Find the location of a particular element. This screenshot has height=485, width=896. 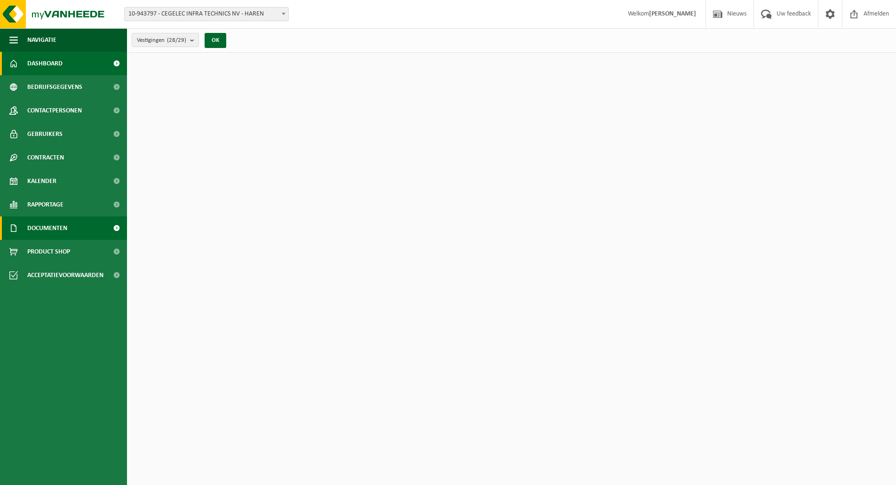

span: Contracten is located at coordinates (46, 158).